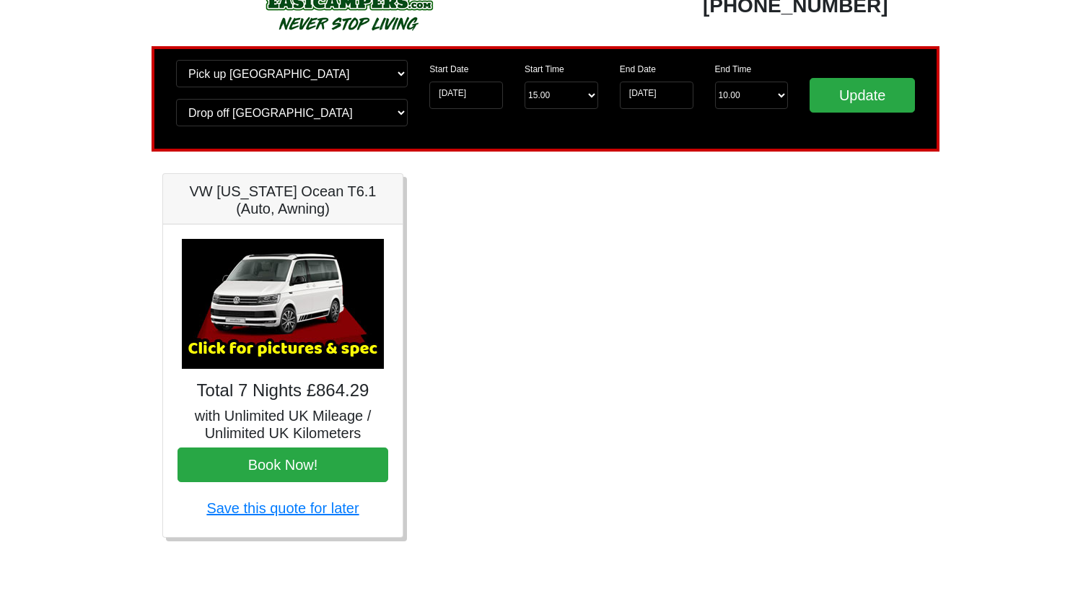 The image size is (1091, 594). Describe the element at coordinates (466, 95) in the screenshot. I see `input: Start Date` at that location.